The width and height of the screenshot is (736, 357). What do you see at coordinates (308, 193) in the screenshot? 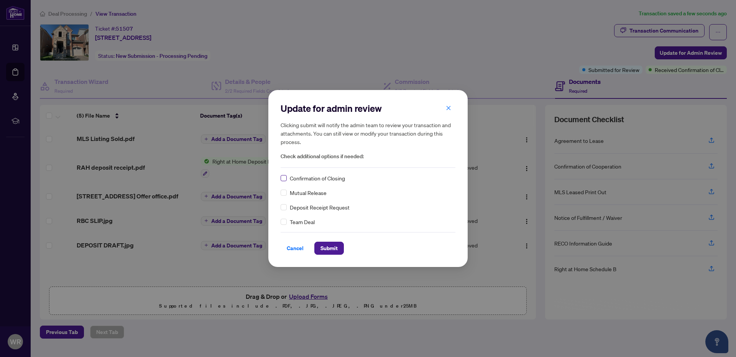
I see `span: Mutual Release` at bounding box center [308, 193].